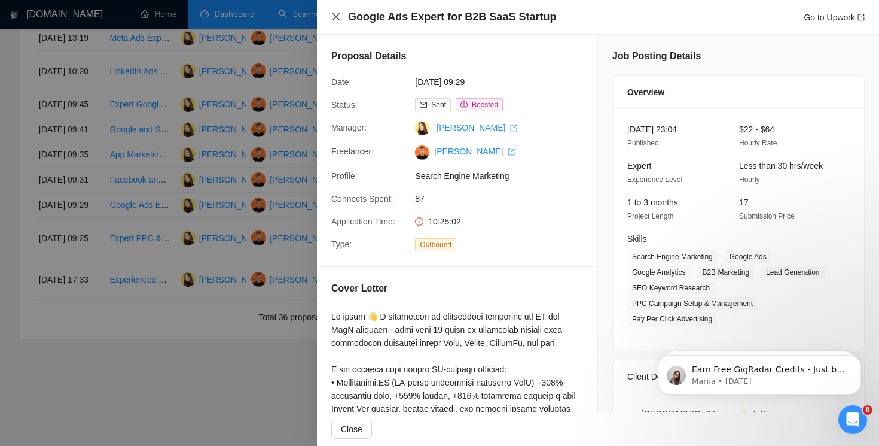 Image resolution: width=879 pixels, height=446 pixels. What do you see at coordinates (750, 179) in the screenshot?
I see `span: Hourly` at bounding box center [750, 179].